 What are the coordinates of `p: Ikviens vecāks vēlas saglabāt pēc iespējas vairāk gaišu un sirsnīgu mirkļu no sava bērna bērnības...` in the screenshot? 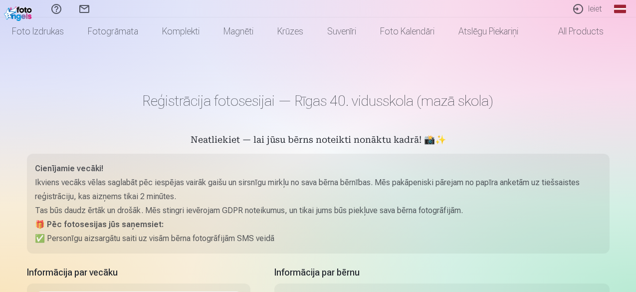 It's located at (318, 189).